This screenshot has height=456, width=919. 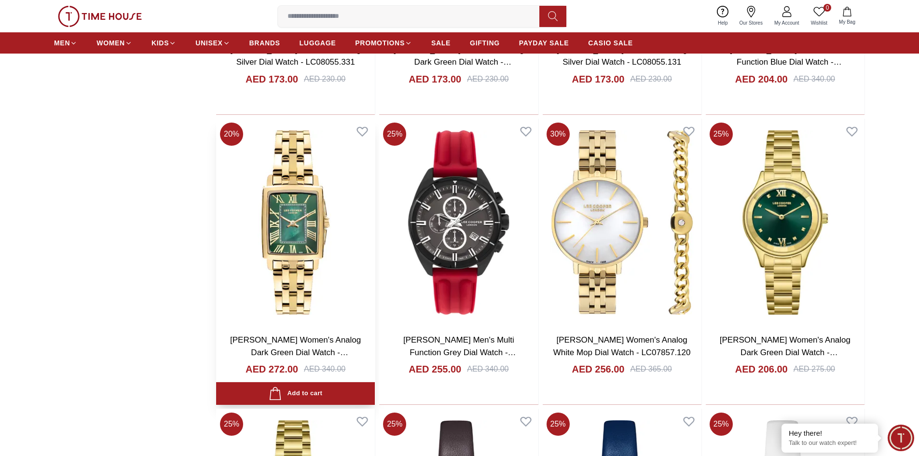 What do you see at coordinates (819, 23) in the screenshot?
I see `span: Wishlist` at bounding box center [819, 23].